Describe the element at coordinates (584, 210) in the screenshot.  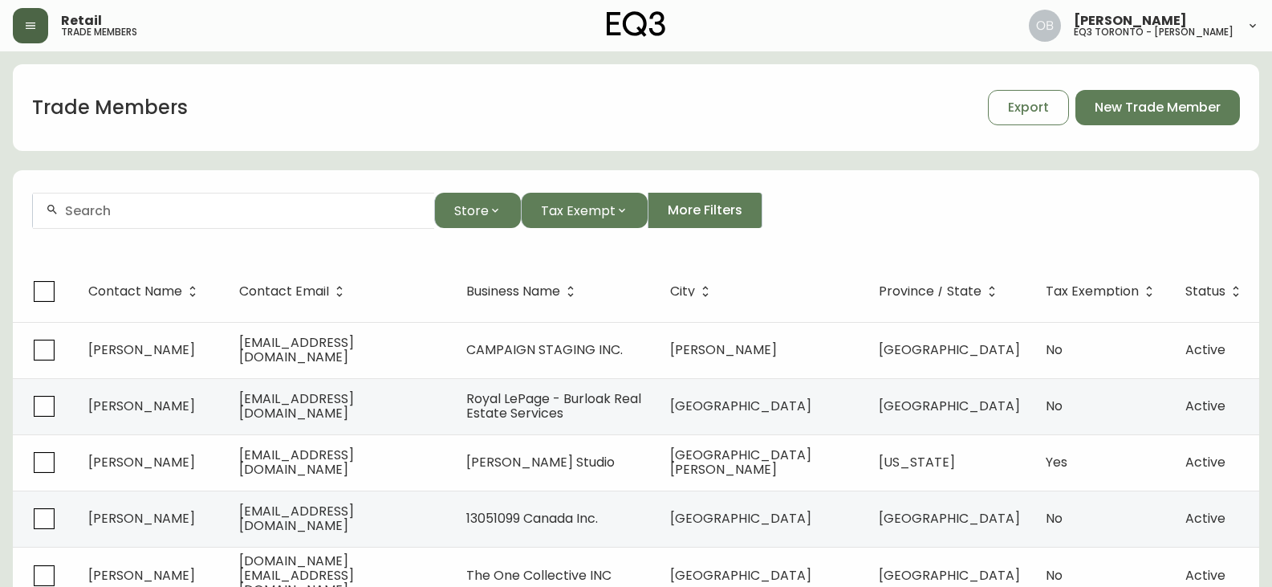
I see `button: Tax Exempt` at that location.